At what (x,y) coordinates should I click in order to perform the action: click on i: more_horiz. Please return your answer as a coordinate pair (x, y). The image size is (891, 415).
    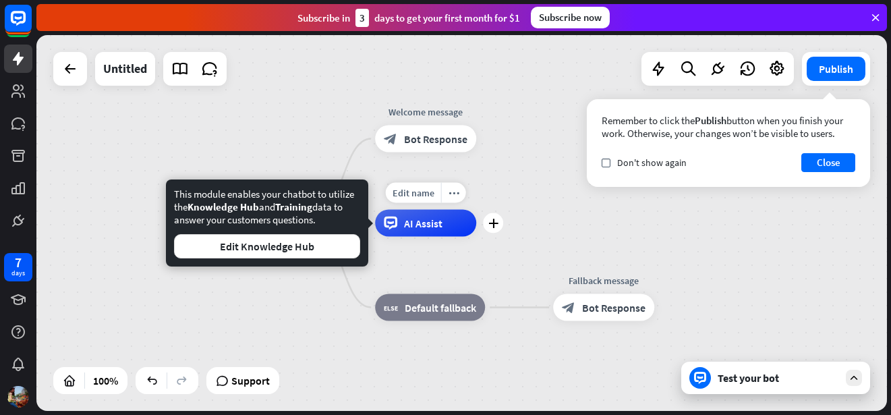
    Looking at the image, I should click on (454, 192).